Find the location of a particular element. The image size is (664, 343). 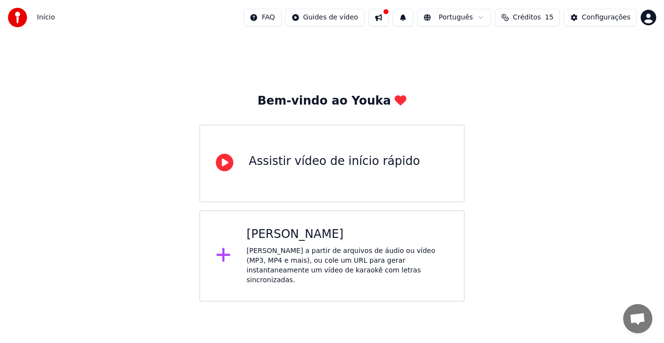

span: Início is located at coordinates (46, 18).